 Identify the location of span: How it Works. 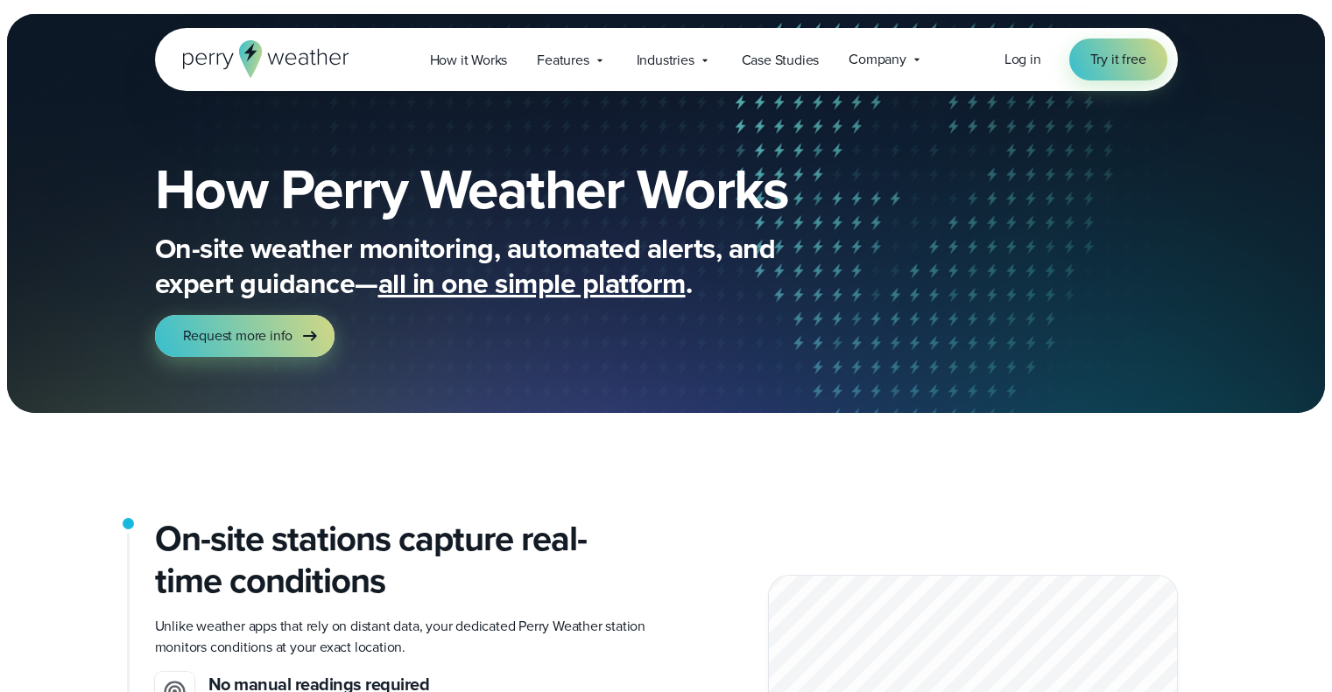
(468, 60).